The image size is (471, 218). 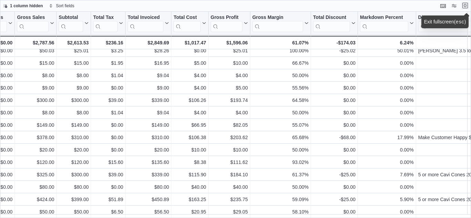 What do you see at coordinates (280, 51) in the screenshot?
I see `div: 100.00%` at bounding box center [280, 51].